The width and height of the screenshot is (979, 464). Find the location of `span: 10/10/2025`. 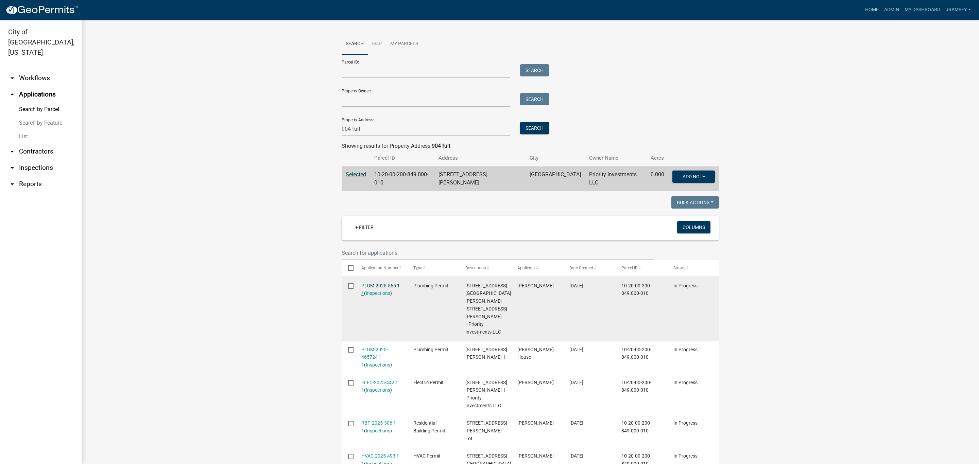

span: 10/10/2025 is located at coordinates (576, 286).